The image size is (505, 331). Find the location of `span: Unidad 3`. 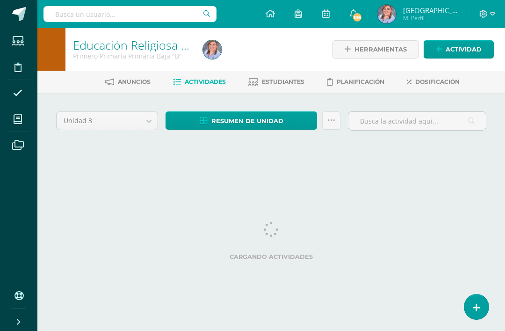

span: Unidad 3 is located at coordinates (98, 121).